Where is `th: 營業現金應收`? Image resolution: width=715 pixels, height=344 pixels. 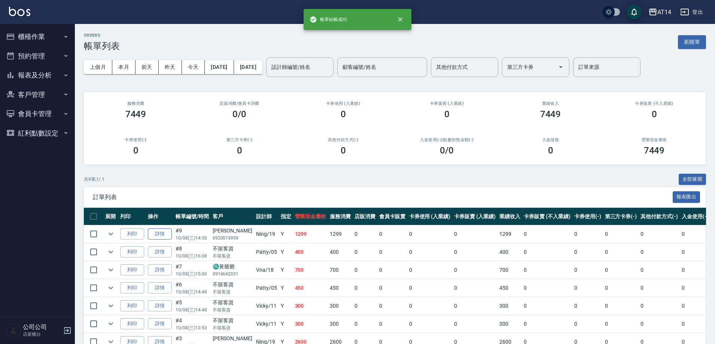 th: 營業現金應收 is located at coordinates (311, 216).